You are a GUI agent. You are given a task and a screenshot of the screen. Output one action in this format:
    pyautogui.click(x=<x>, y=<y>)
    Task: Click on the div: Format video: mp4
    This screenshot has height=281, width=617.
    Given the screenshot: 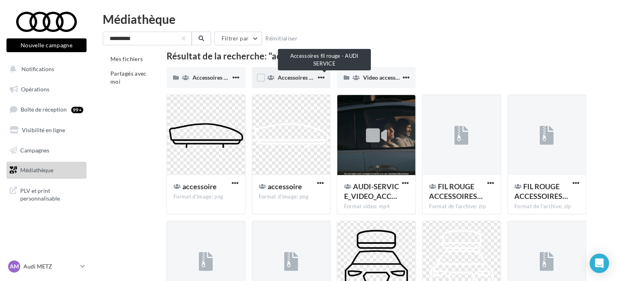 What is the action you would take?
    pyautogui.click(x=376, y=207)
    